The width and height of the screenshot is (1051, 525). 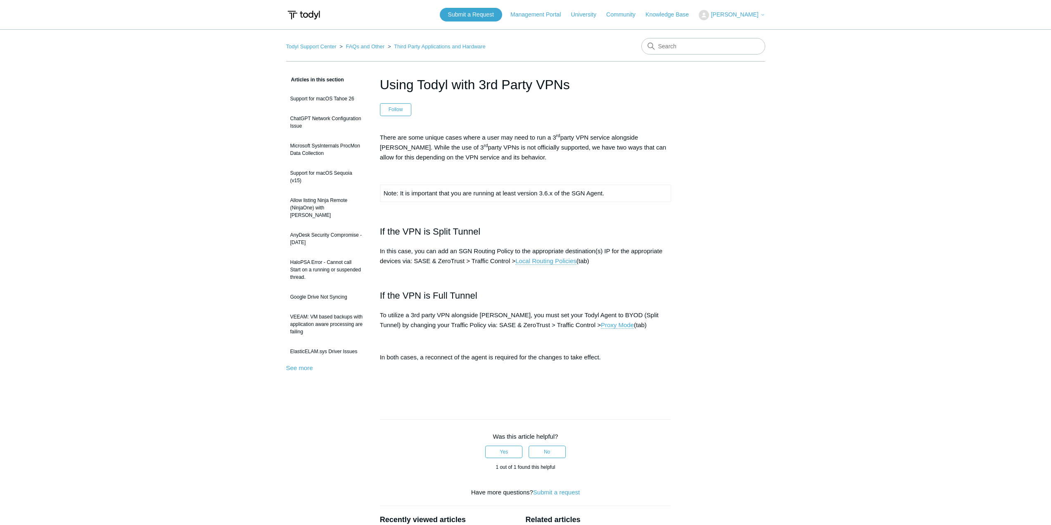 I want to click on p: There are some unique cases where a user may need to run a 3 party VPN service alongside [PERSON_..., so click(x=526, y=147).